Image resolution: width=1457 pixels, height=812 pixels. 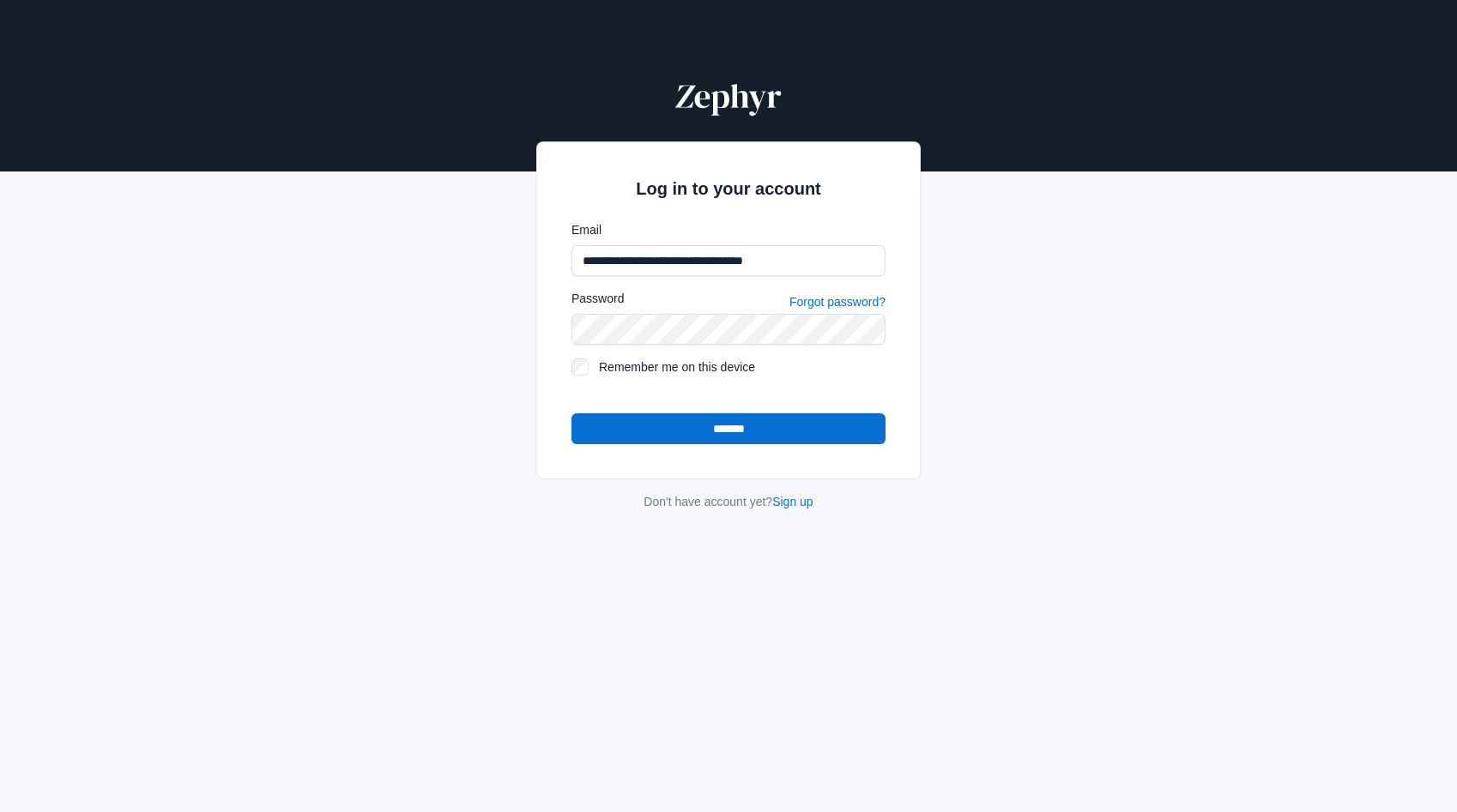 What do you see at coordinates (598, 299) in the screenshot?
I see `label: Password` at bounding box center [598, 299].